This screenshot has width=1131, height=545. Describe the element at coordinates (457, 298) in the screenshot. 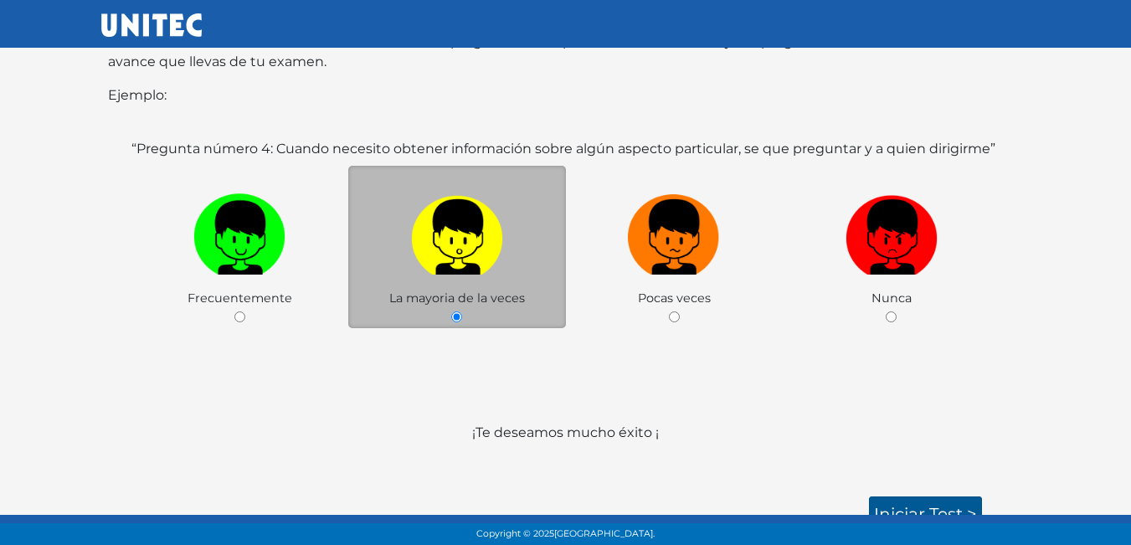

I see `span: La mayoria de la veces` at that location.